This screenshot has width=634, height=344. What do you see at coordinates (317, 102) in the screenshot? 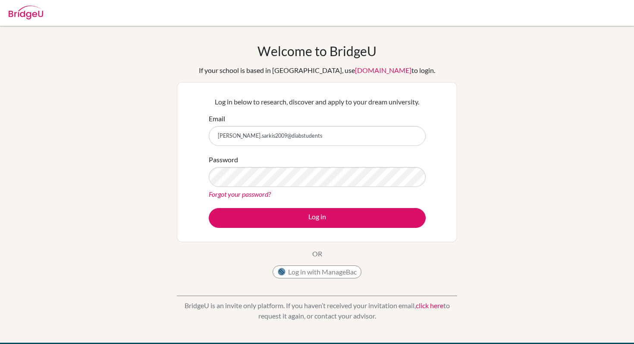
I see `p: Log in below to research, discover and apply to your dream university.` at bounding box center [317, 102].